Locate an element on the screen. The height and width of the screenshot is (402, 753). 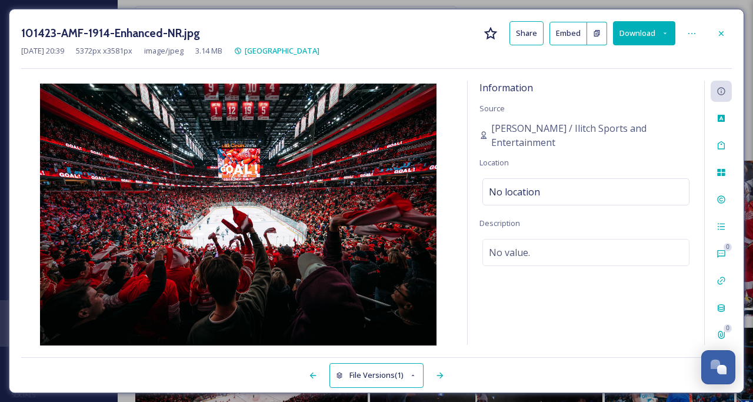
img: 101423-AMF-1914-Enhanced-NR.jpg is located at coordinates (238, 215).